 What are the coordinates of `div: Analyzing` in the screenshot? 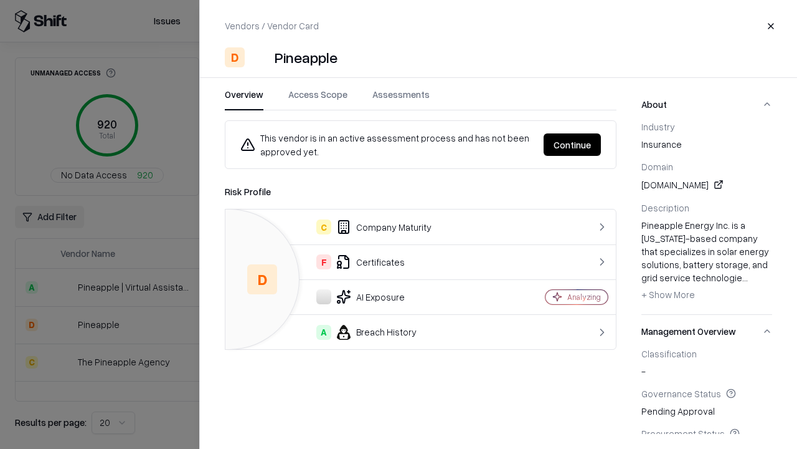 It's located at (584, 297).